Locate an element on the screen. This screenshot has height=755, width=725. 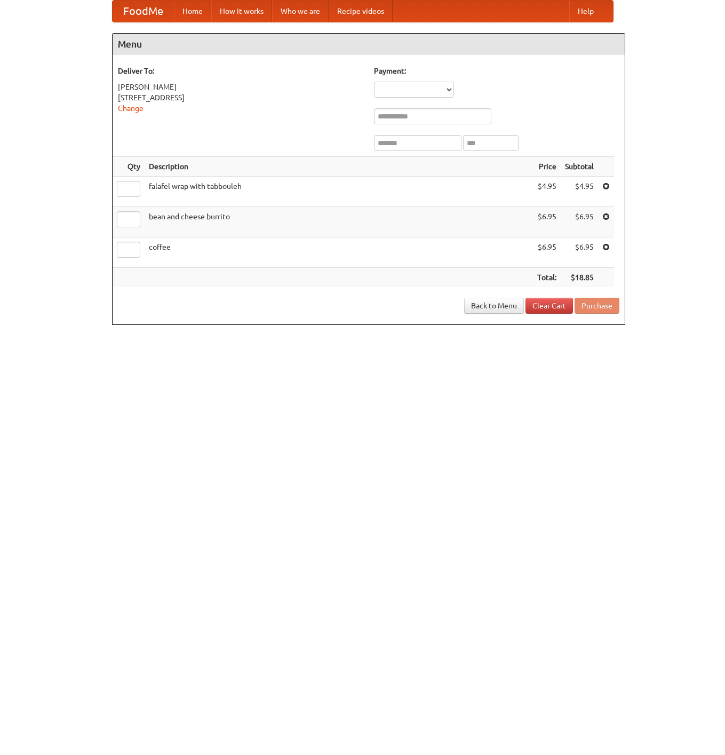
a: FoodMe is located at coordinates (143, 11).